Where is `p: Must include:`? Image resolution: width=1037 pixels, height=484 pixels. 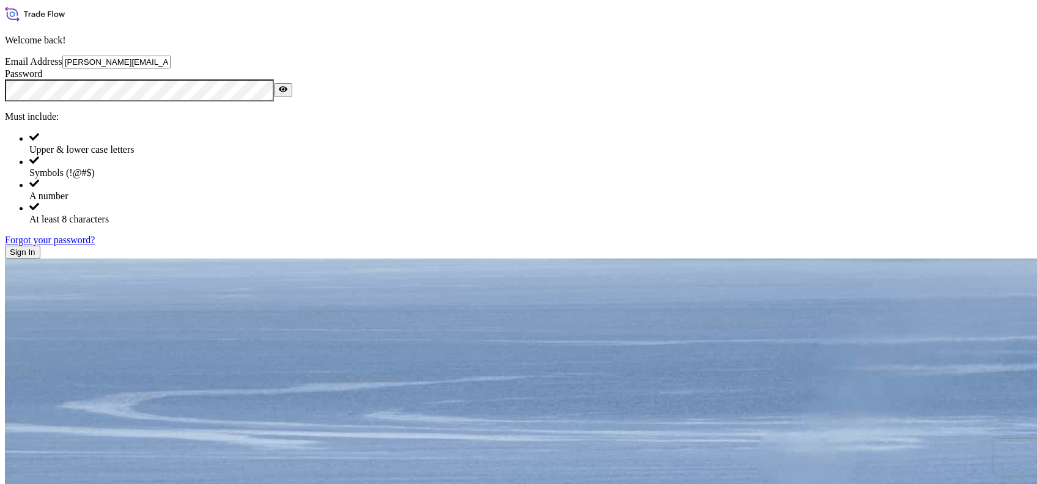 p: Must include: is located at coordinates (518, 117).